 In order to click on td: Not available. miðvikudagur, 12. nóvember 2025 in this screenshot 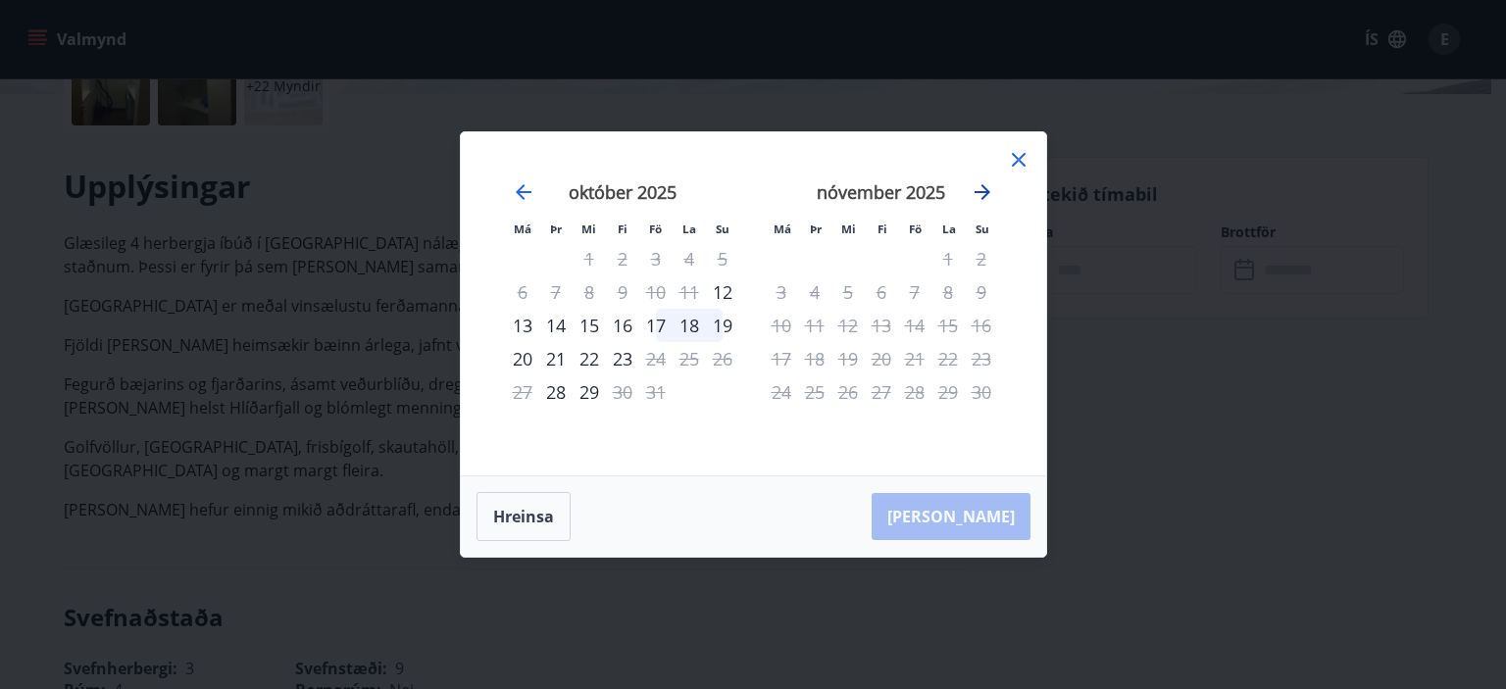, I will do `click(848, 325)`.